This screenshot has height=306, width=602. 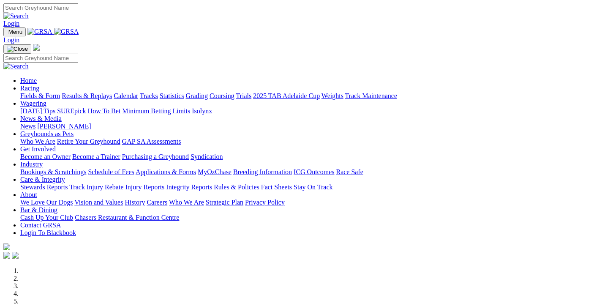 What do you see at coordinates (276, 187) in the screenshot?
I see `a: Fact Sheets` at bounding box center [276, 187].